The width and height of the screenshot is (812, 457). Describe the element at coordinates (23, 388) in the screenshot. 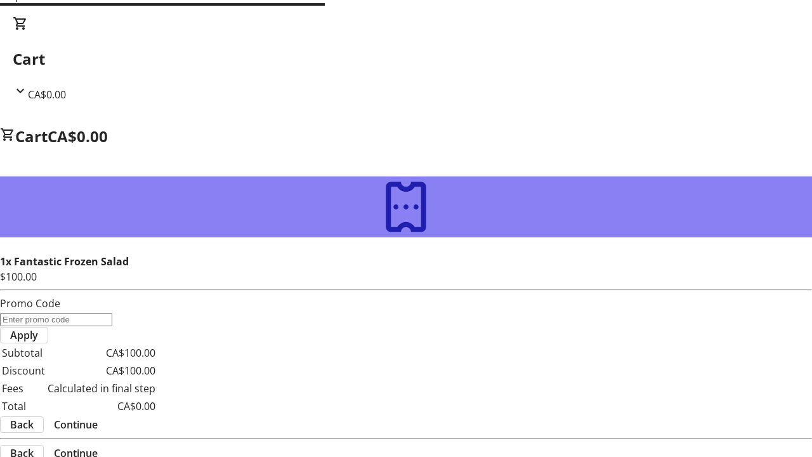

I see `td: Fees` at that location.